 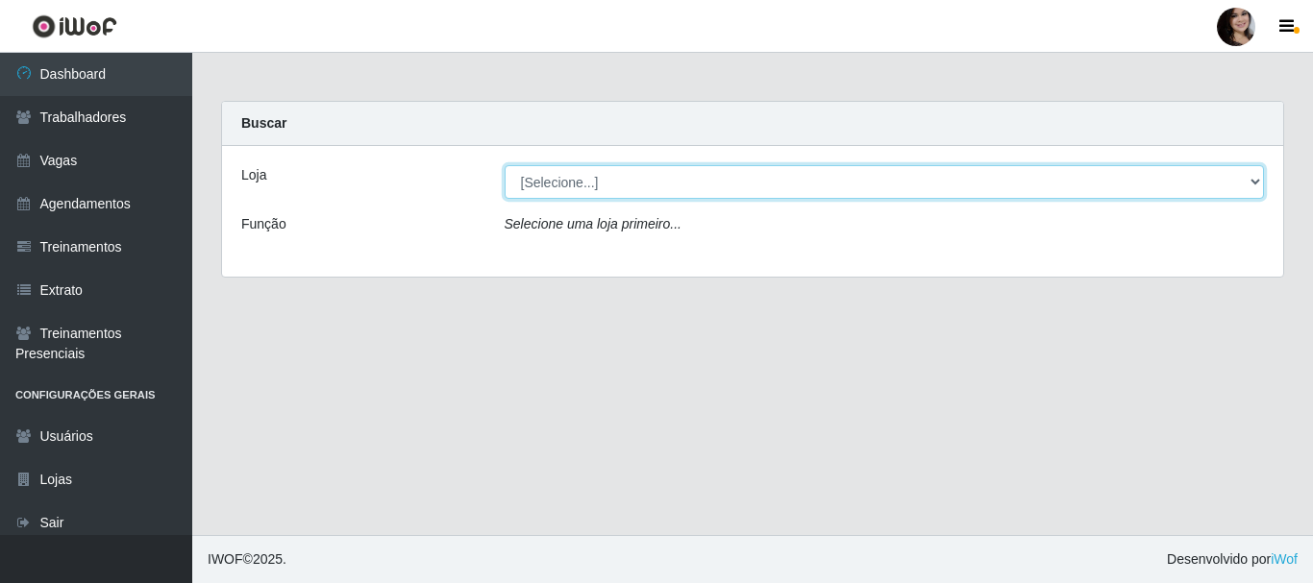 What do you see at coordinates (74, 26) in the screenshot?
I see `img: CoreUI Logo` at bounding box center [74, 26].